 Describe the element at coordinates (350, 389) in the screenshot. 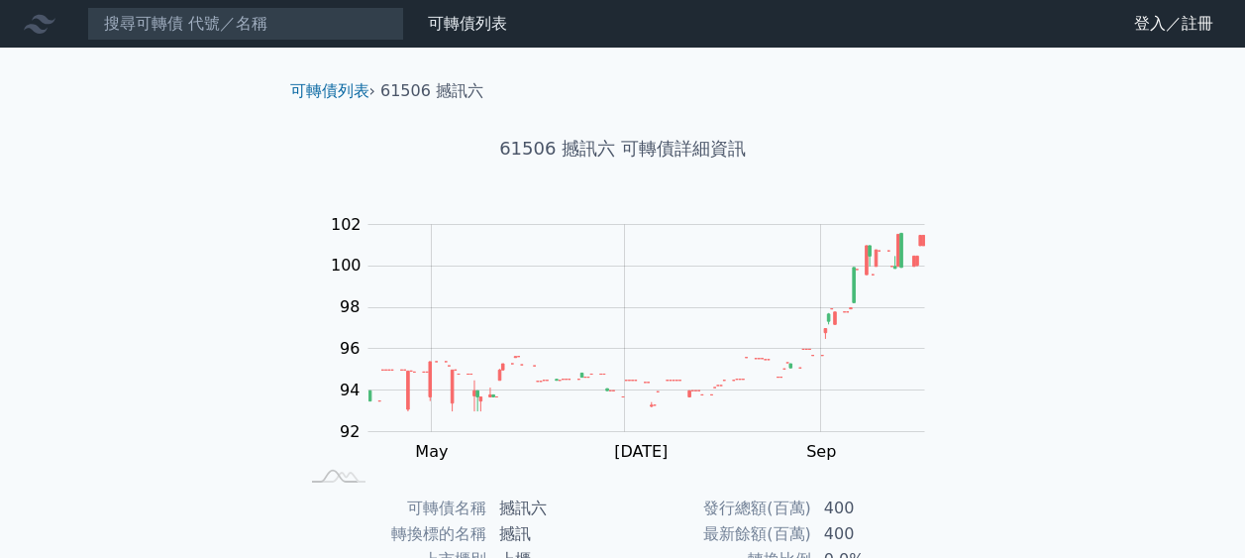

I see `tspan: 94` at that location.